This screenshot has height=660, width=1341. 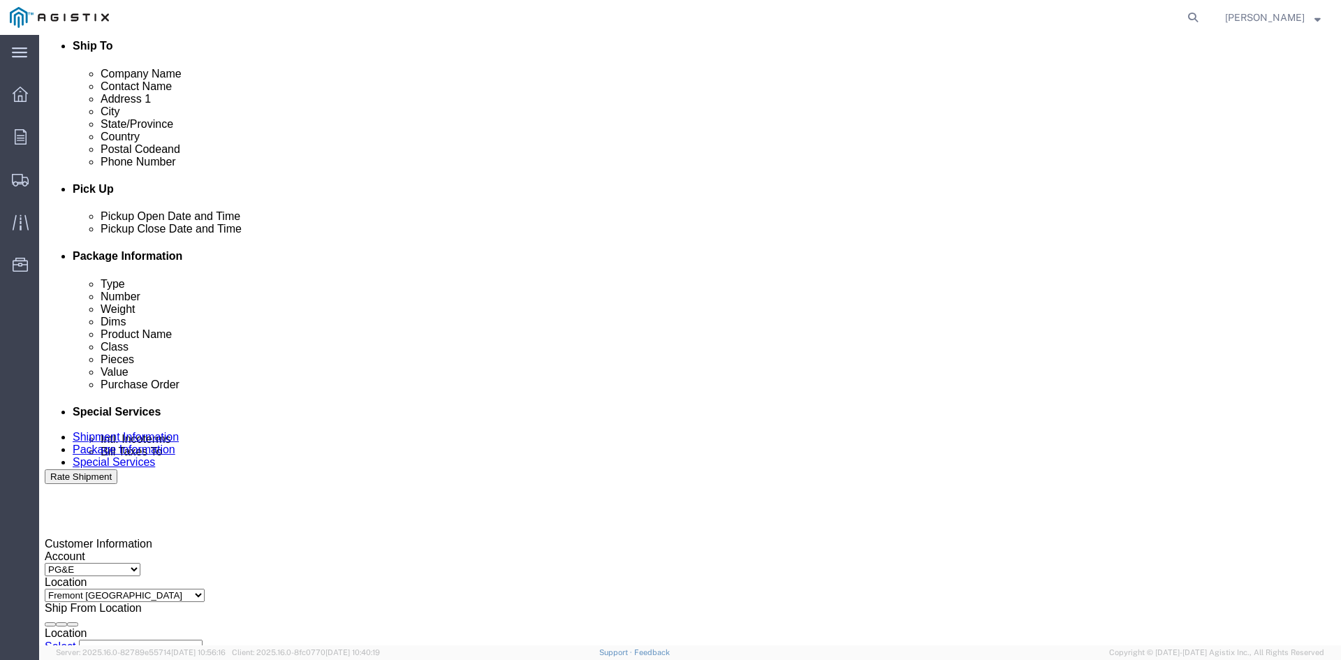 What do you see at coordinates (306, 652) in the screenshot?
I see `span: Client: 2025.16.0-8fc0770` at bounding box center [306, 652].